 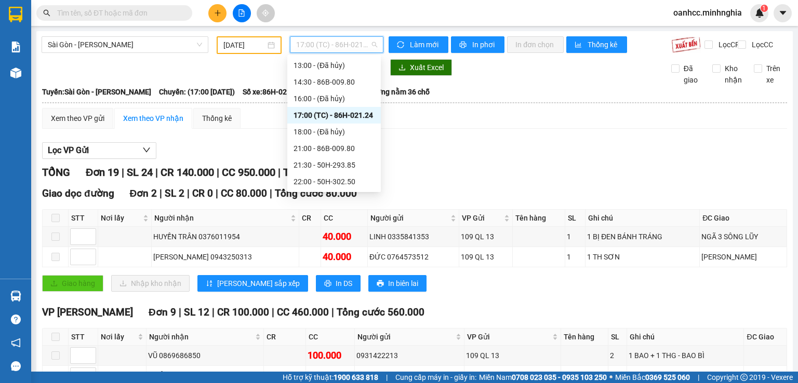 I want to click on div: 13:00 - (Đã hủy), so click(x=334, y=65).